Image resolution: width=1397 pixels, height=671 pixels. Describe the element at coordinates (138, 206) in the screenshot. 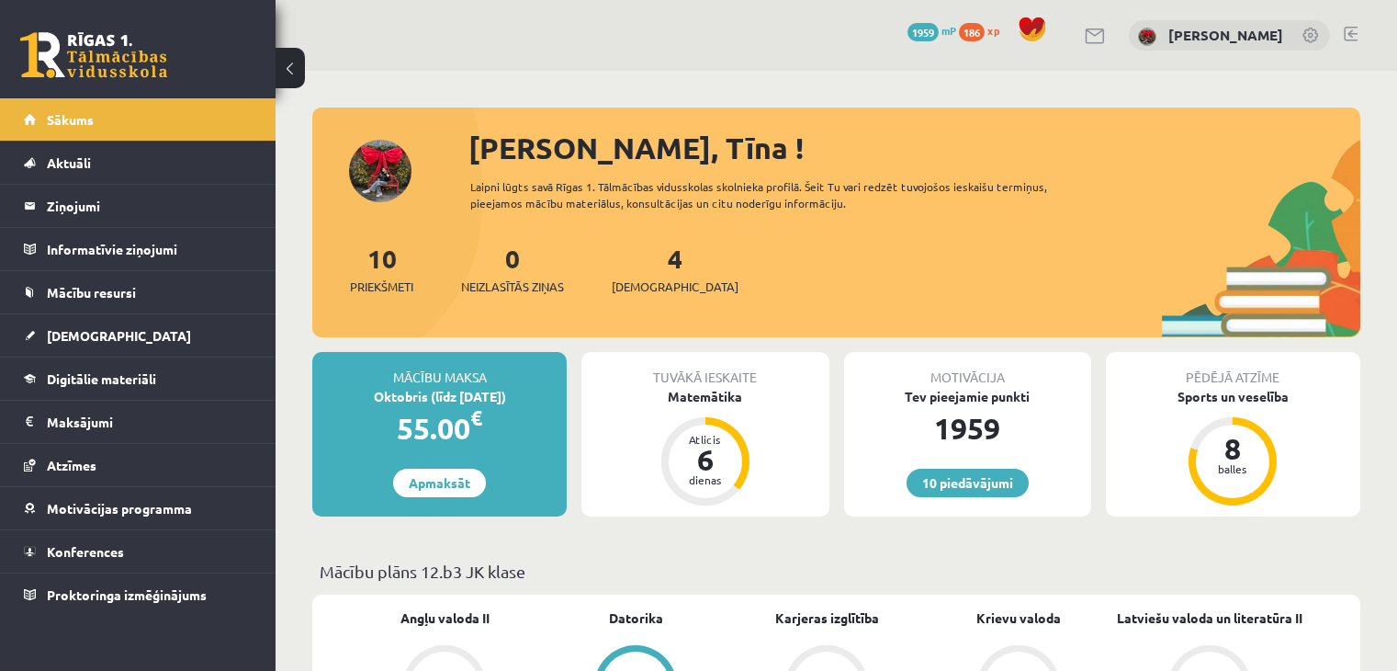

I see `a: Ziņojumi` at that location.